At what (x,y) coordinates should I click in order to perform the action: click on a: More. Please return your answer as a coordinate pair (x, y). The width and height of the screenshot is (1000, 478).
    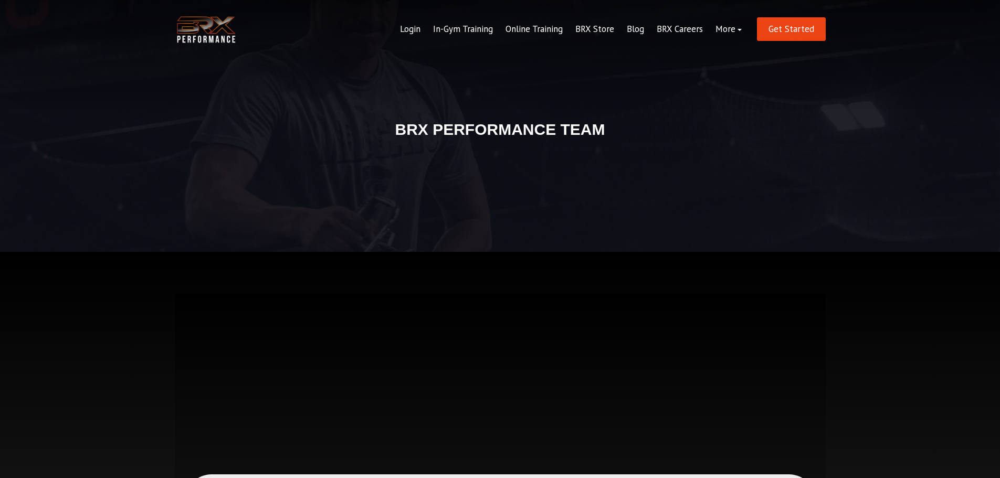
    Looking at the image, I should click on (729, 29).